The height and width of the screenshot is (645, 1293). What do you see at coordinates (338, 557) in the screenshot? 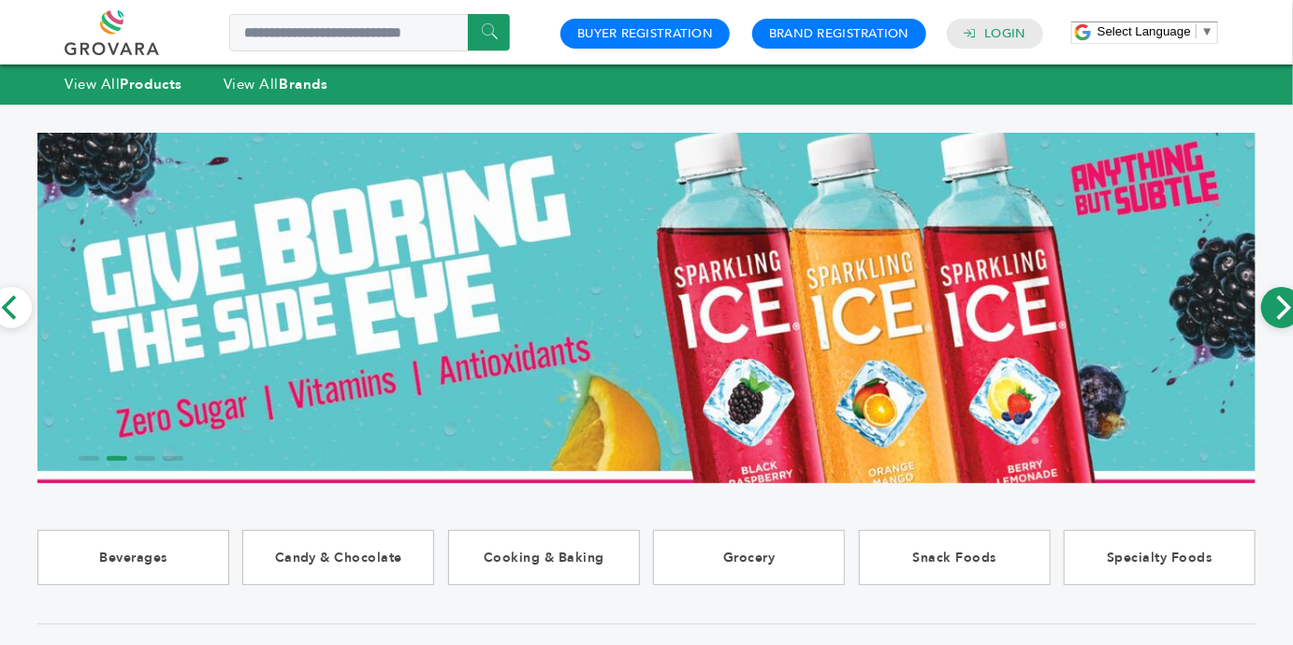
I see `a: Candy & Chocolate` at bounding box center [338, 557].